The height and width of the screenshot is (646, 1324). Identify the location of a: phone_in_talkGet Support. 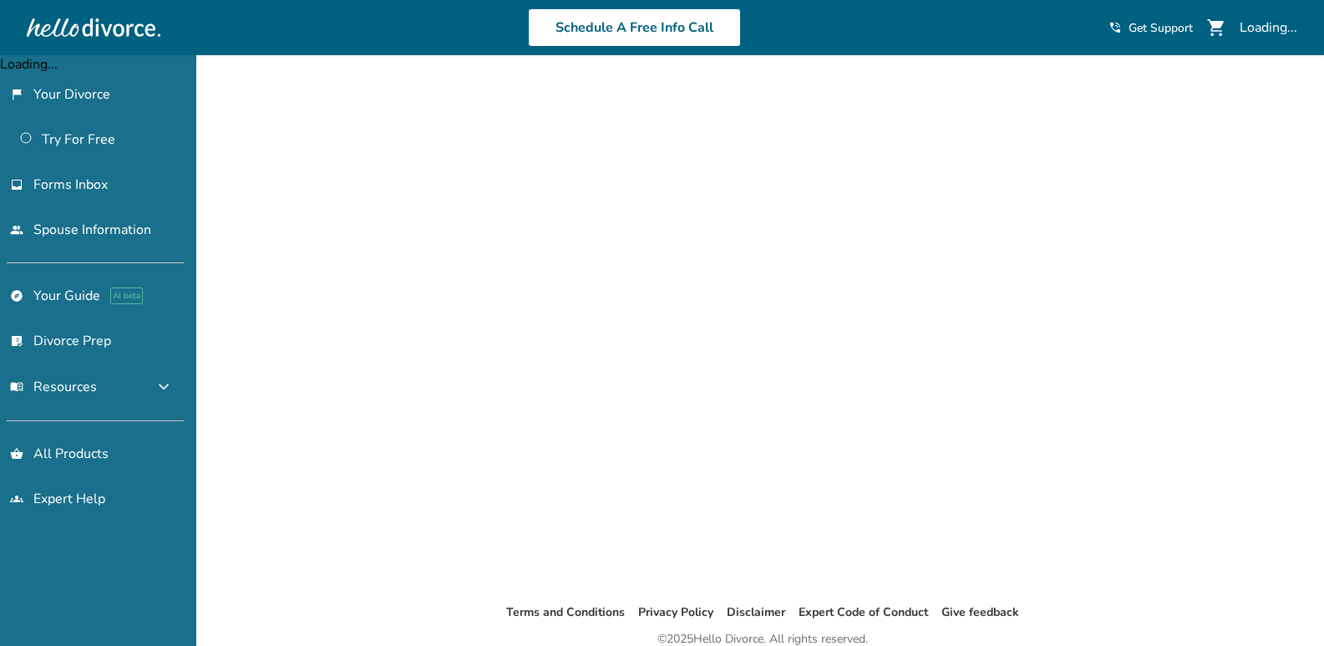
(1150, 28).